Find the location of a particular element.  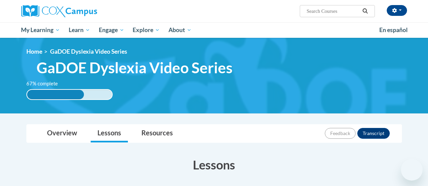

span: My Learning is located at coordinates (40, 30).